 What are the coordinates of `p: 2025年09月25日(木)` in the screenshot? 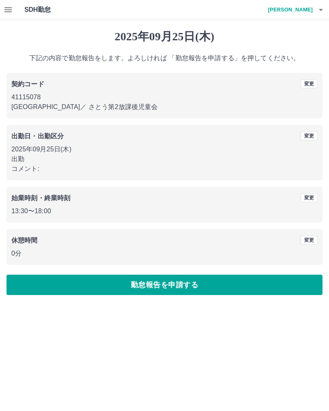 It's located at (165, 149).